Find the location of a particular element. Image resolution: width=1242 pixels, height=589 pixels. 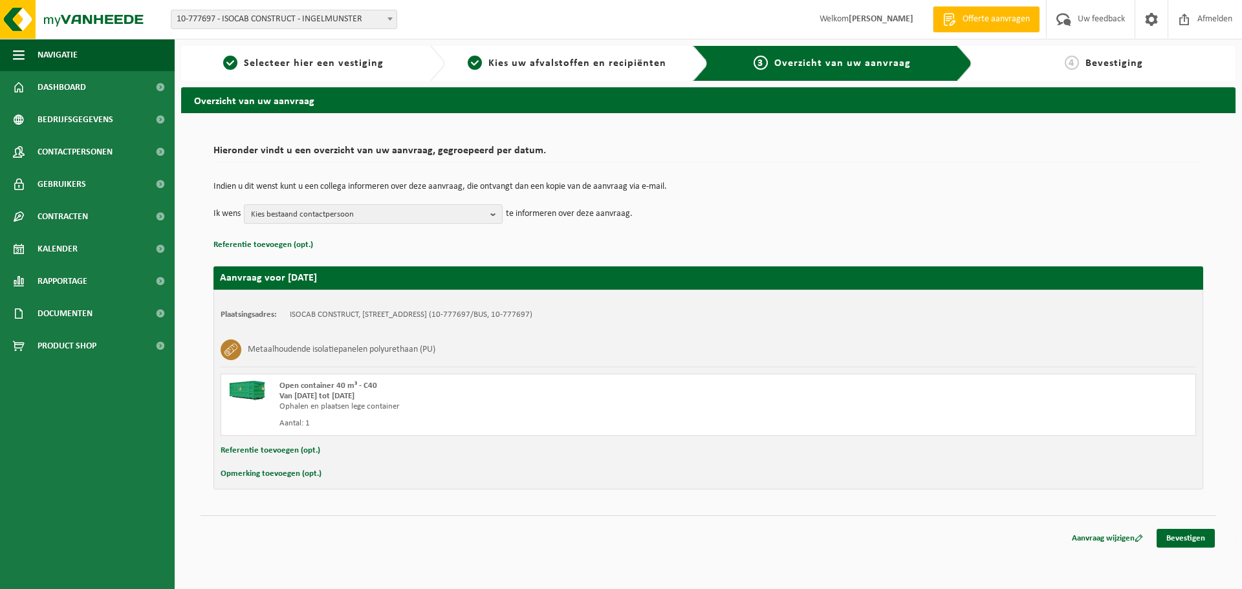

span: Rapportage is located at coordinates (62, 281).